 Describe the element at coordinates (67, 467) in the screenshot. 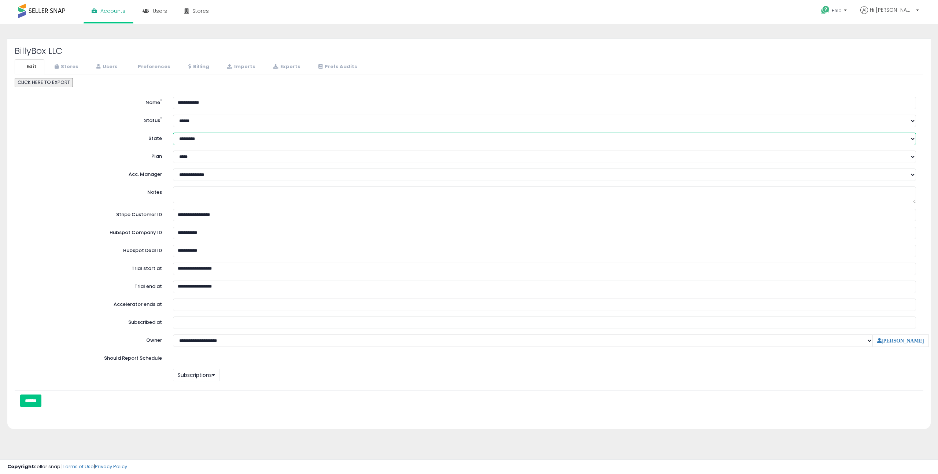

I see `div: seller snap | |` at that location.